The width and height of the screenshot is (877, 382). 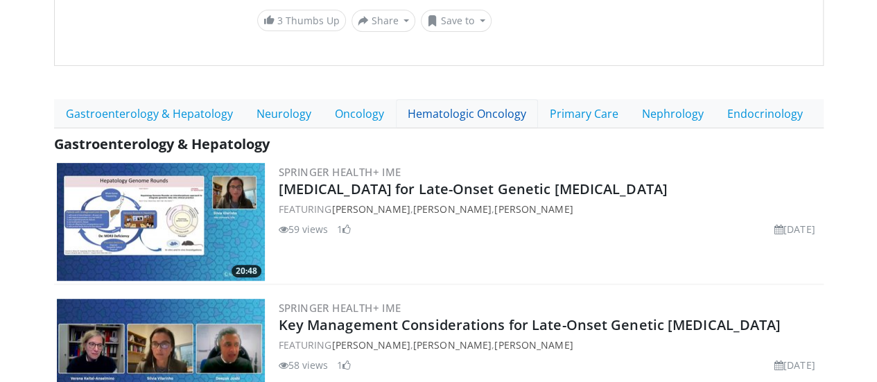 I want to click on a: Oncology, so click(x=359, y=114).